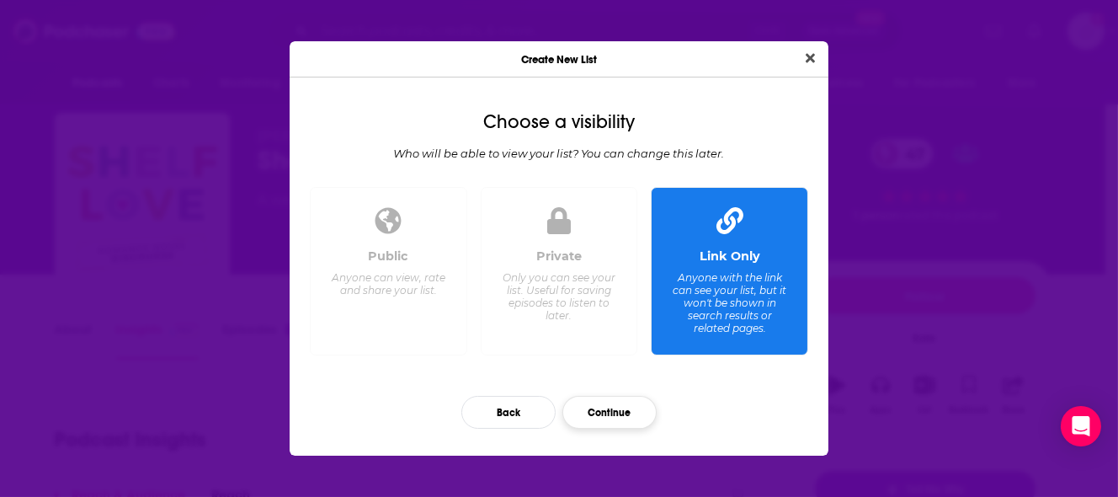 Image resolution: width=1118 pixels, height=497 pixels. What do you see at coordinates (558, 296) in the screenshot?
I see `div: Only you can see your list. Useful for saving episodes to listen to later.` at bounding box center [558, 296].